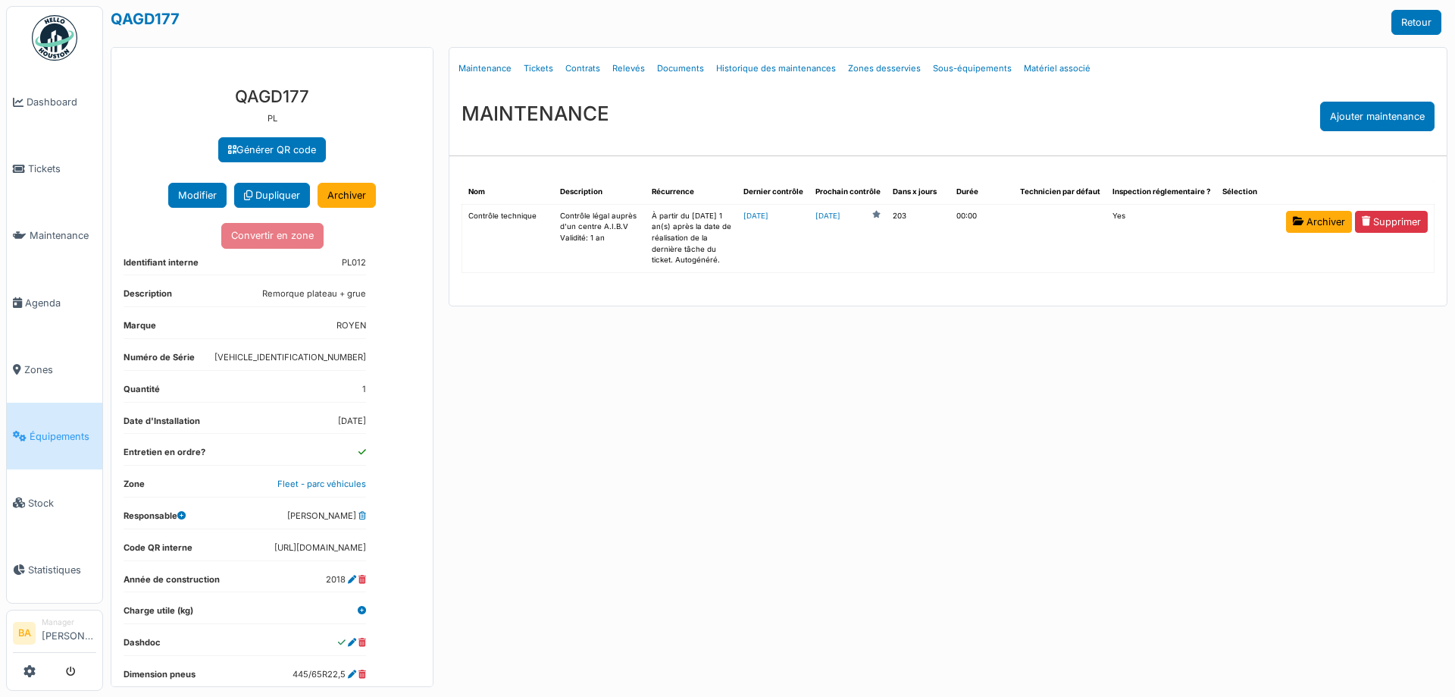  What do you see at coordinates (55, 302) in the screenshot?
I see `a: Agenda` at bounding box center [55, 302].